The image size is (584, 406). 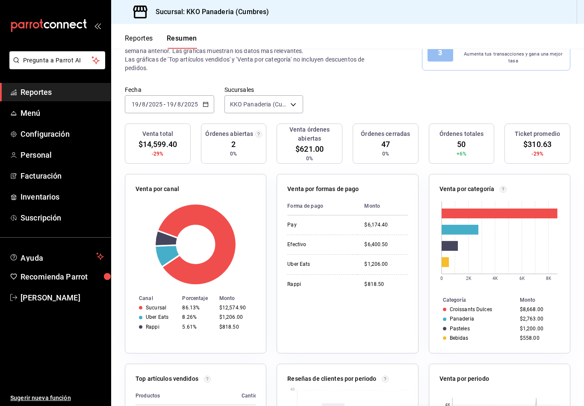 I want to click on span: KKO Panaderia (Cumbres), so click(x=259, y=104).